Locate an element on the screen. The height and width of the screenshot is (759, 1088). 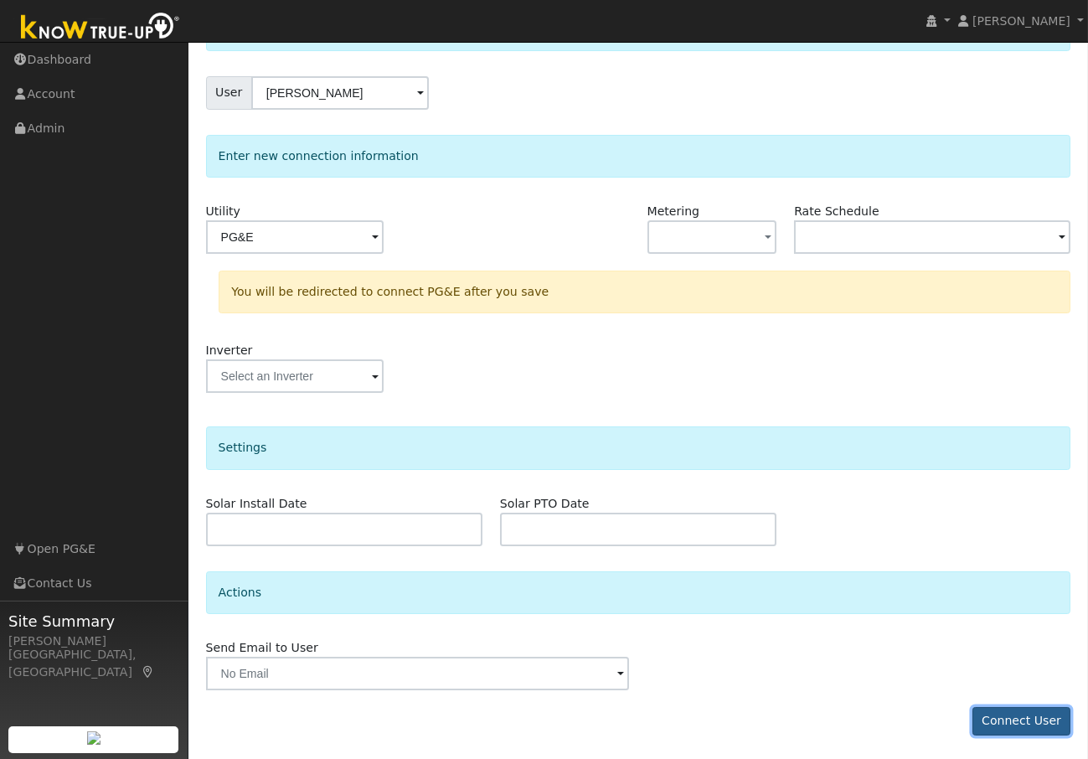
label: Solar Install Date is located at coordinates (256, 503).